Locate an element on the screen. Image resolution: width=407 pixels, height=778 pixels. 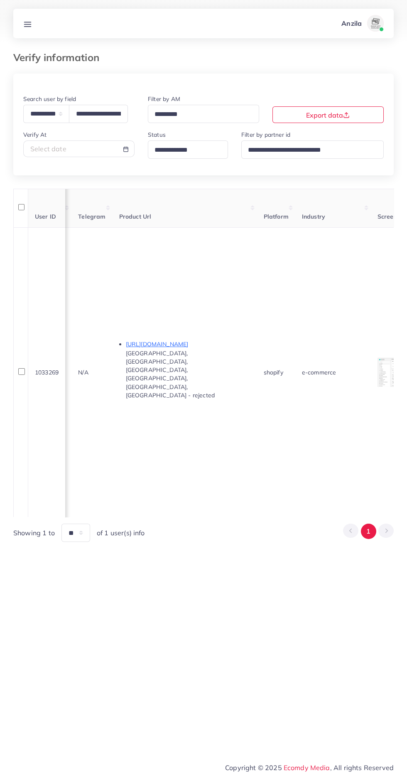
span: 1033269 is located at coordinates (47, 372).